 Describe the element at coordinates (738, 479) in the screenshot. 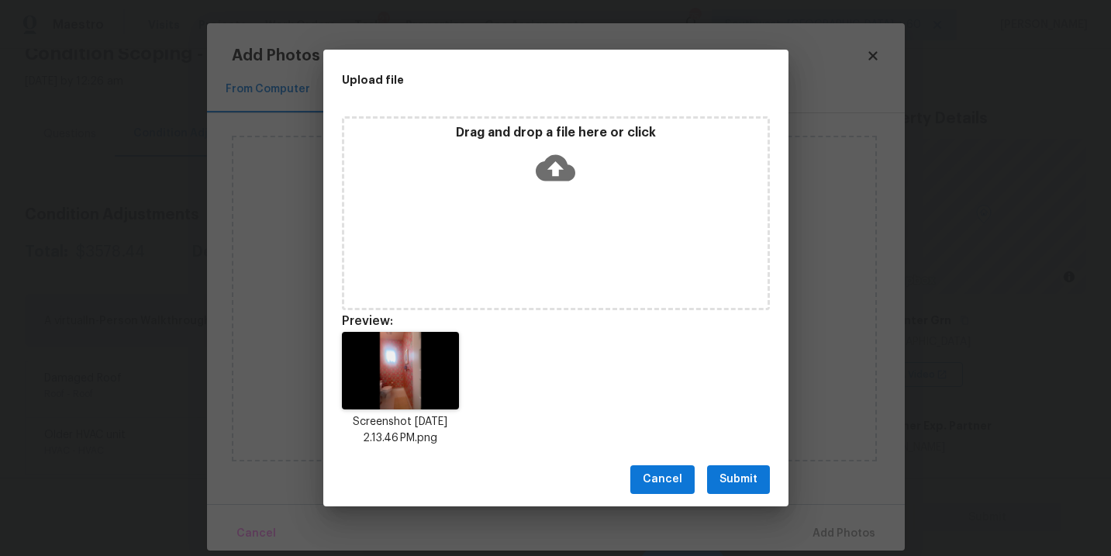

I see `button: Submit` at that location.